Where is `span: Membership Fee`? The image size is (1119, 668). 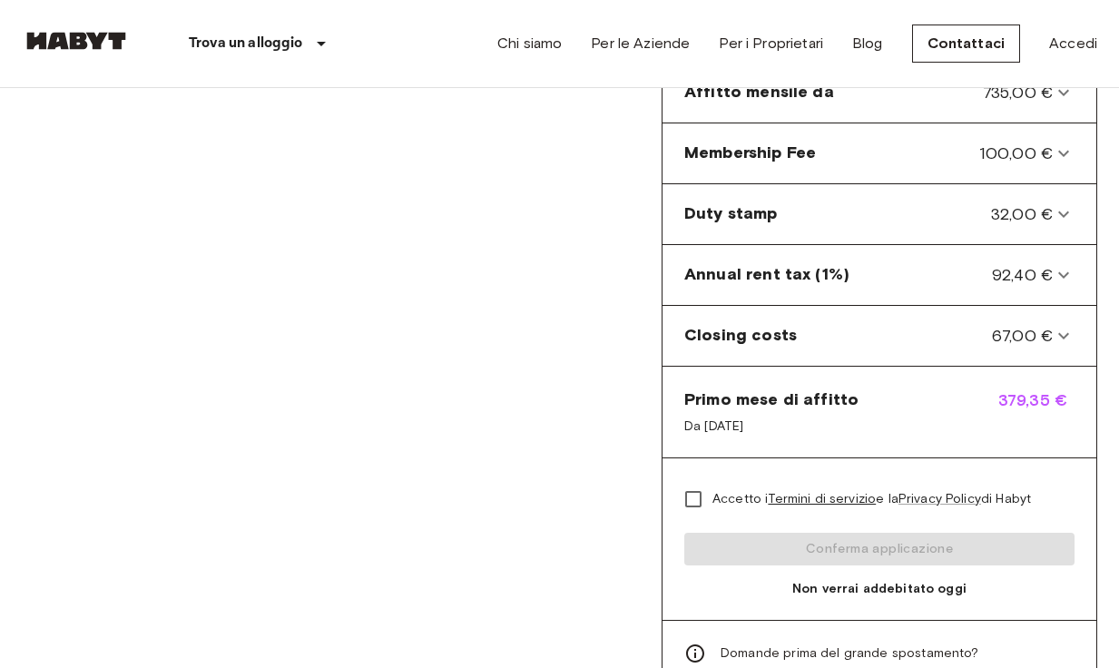 span: Membership Fee is located at coordinates (750, 153).